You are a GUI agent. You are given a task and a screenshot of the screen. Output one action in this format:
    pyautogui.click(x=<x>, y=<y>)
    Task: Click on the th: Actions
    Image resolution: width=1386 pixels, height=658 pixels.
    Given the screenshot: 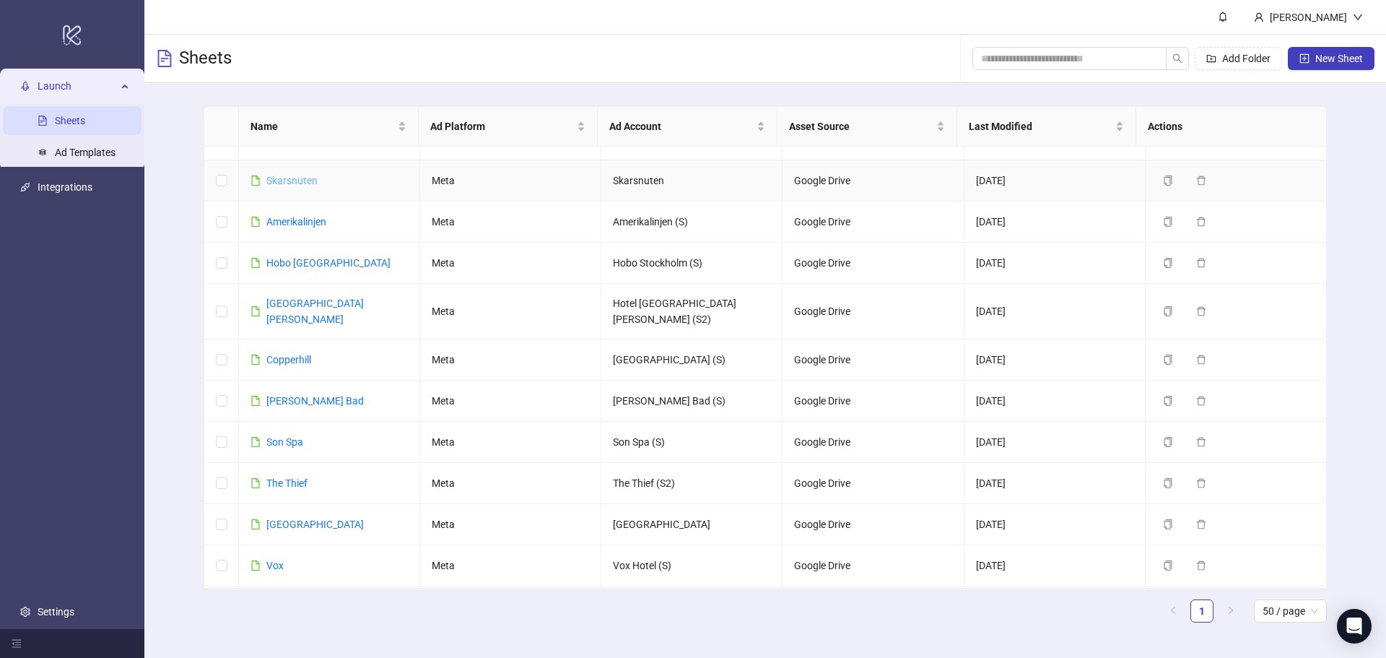 What is the action you would take?
    pyautogui.click(x=1226, y=126)
    